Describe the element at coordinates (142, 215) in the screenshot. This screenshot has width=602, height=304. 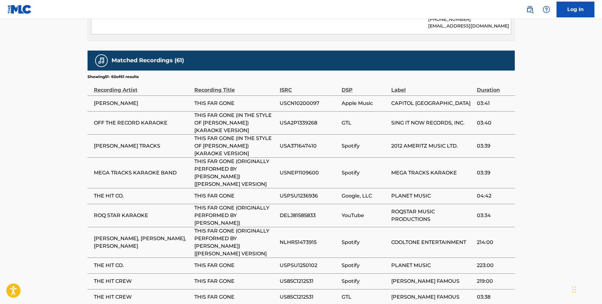
I see `span: ROQ STAR KARAOKE` at that location.